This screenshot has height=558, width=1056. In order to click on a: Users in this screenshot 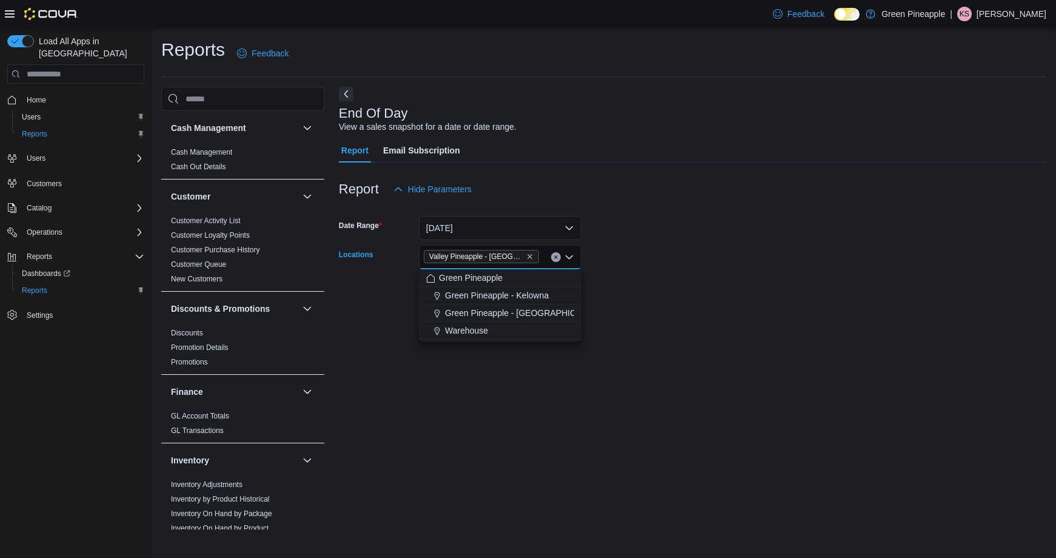, I will do `click(31, 117)`.